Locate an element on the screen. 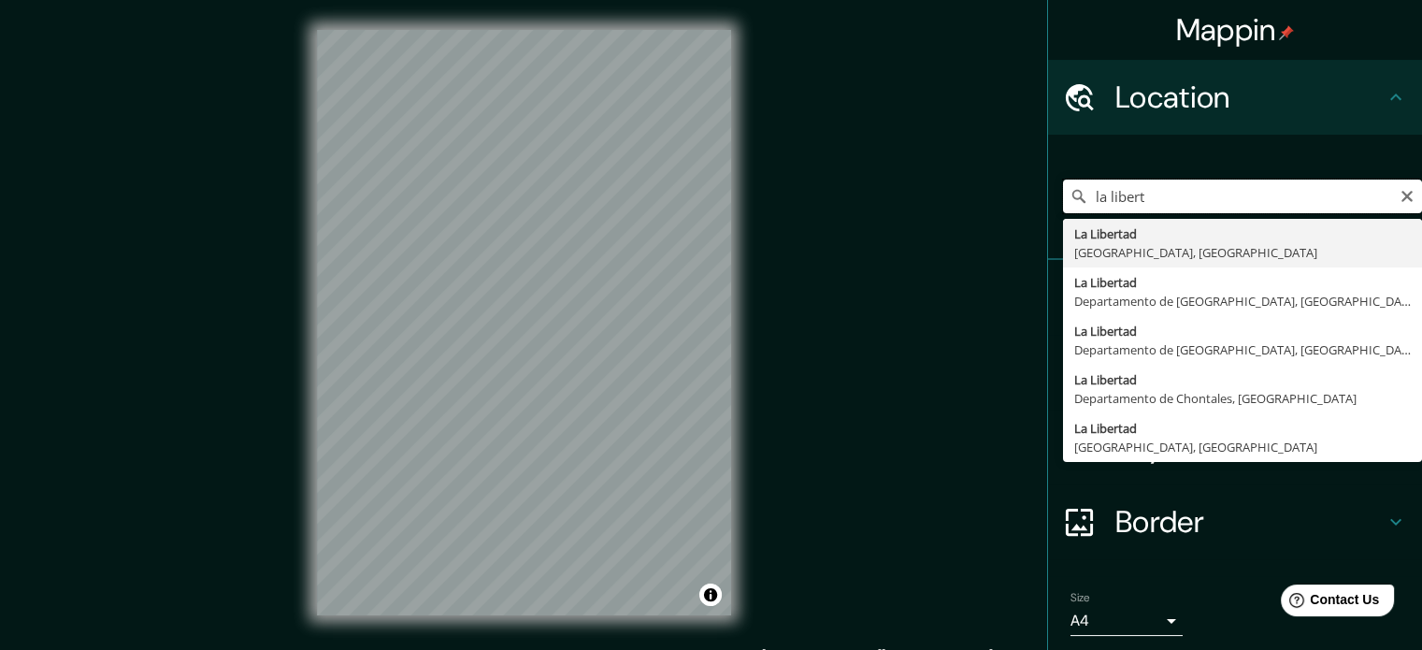 This screenshot has height=650, width=1422. h4: Border is located at coordinates (1250, 522).